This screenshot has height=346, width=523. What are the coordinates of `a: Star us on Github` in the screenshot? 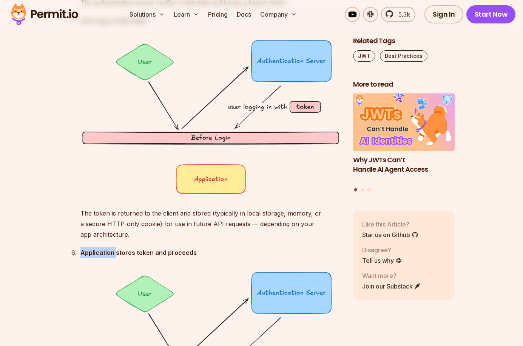 It's located at (390, 235).